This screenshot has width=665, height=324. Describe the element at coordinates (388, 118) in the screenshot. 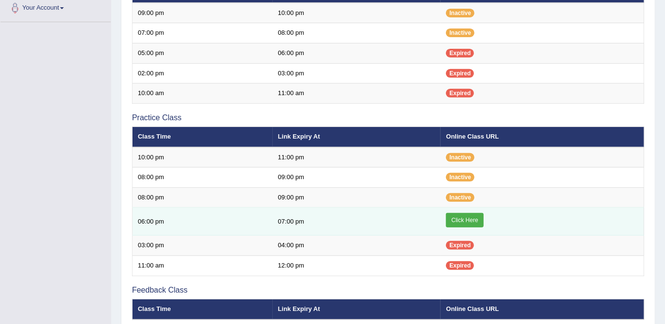

I see `h3: Practice Class` at that location.